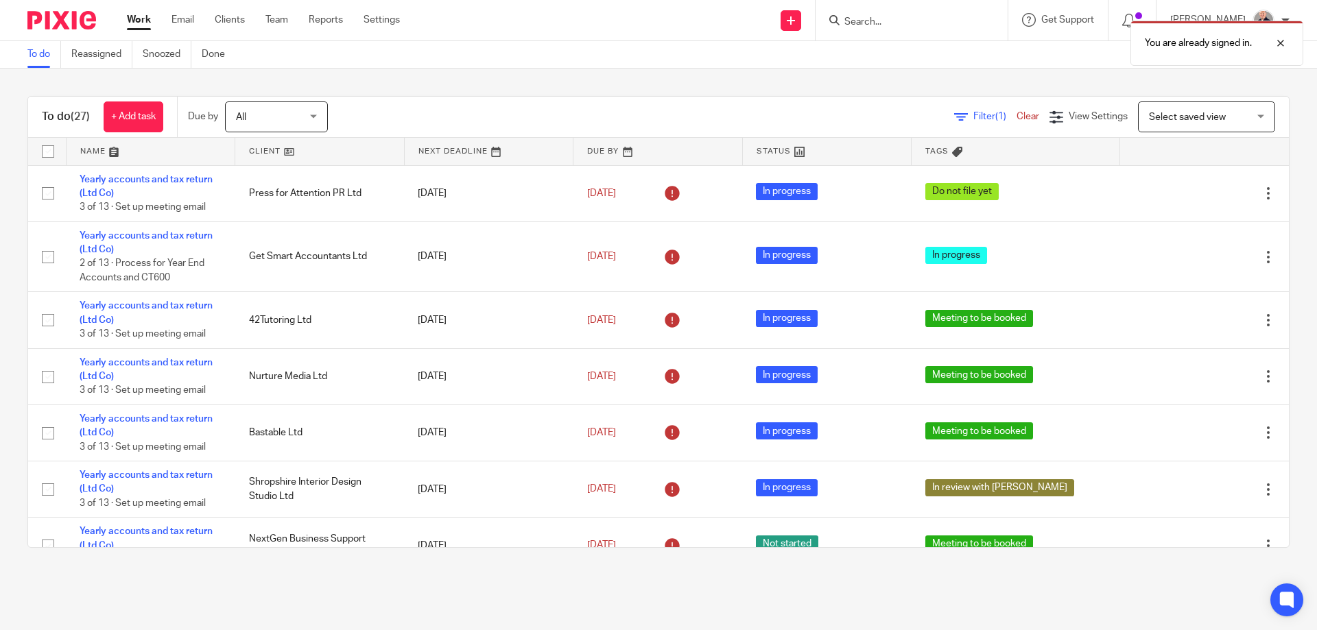 The width and height of the screenshot is (1317, 630). Describe the element at coordinates (241, 117) in the screenshot. I see `span: All` at that location.